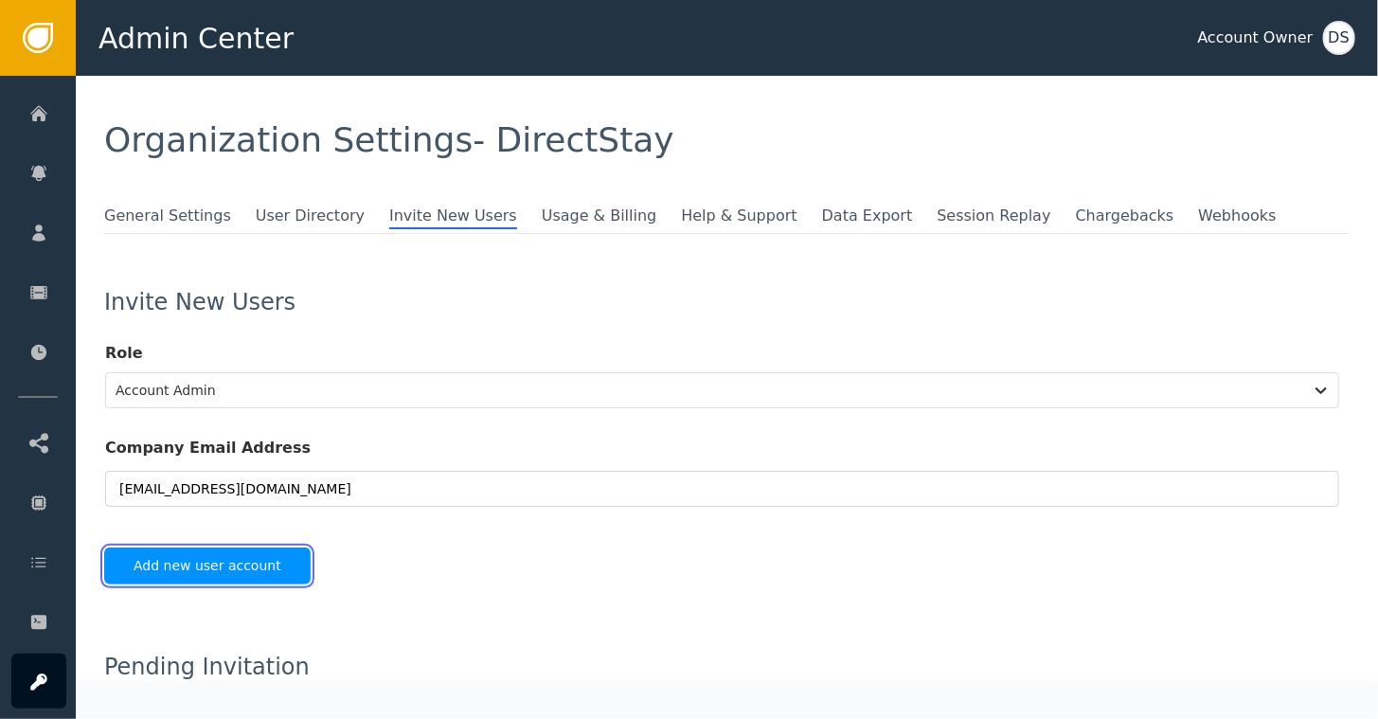  I want to click on span: Usage & Billing, so click(599, 216).